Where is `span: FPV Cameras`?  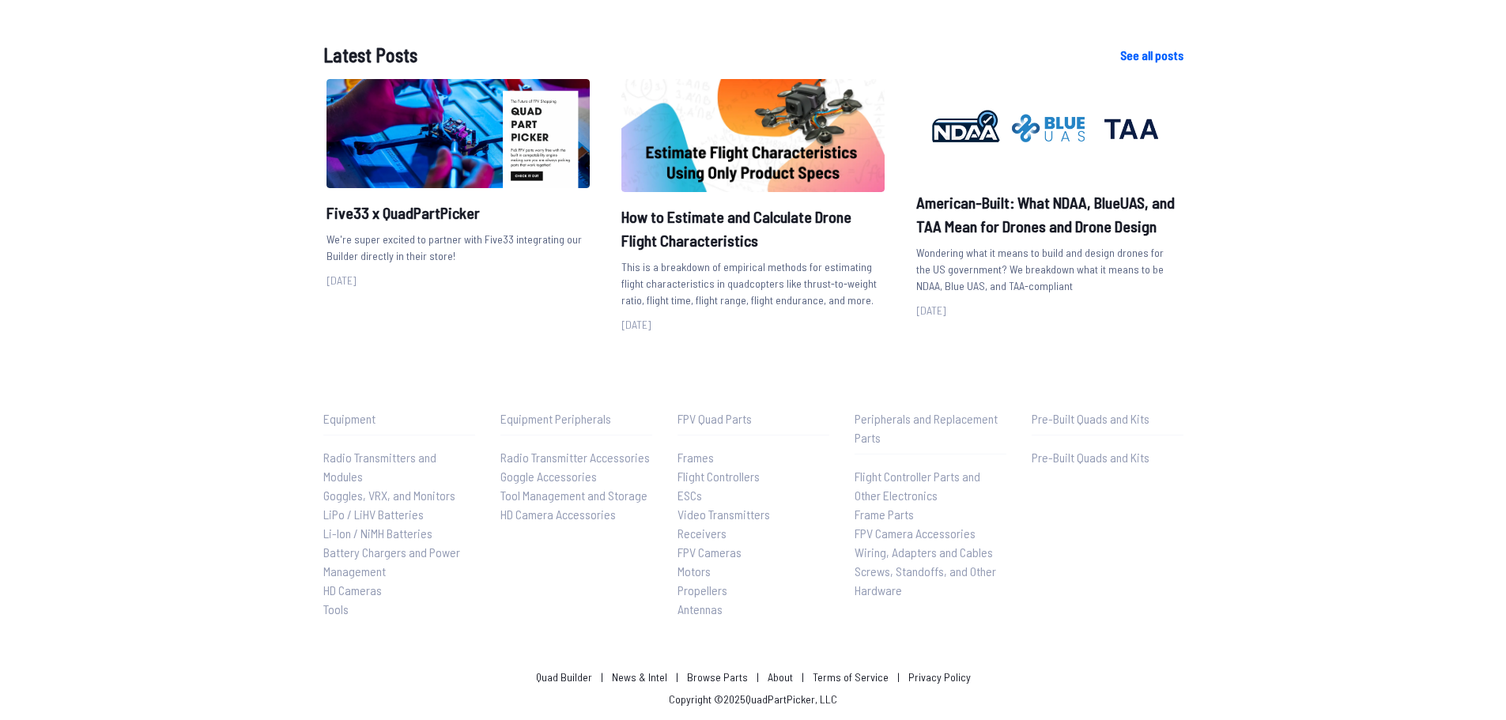 span: FPV Cameras is located at coordinates (709, 552).